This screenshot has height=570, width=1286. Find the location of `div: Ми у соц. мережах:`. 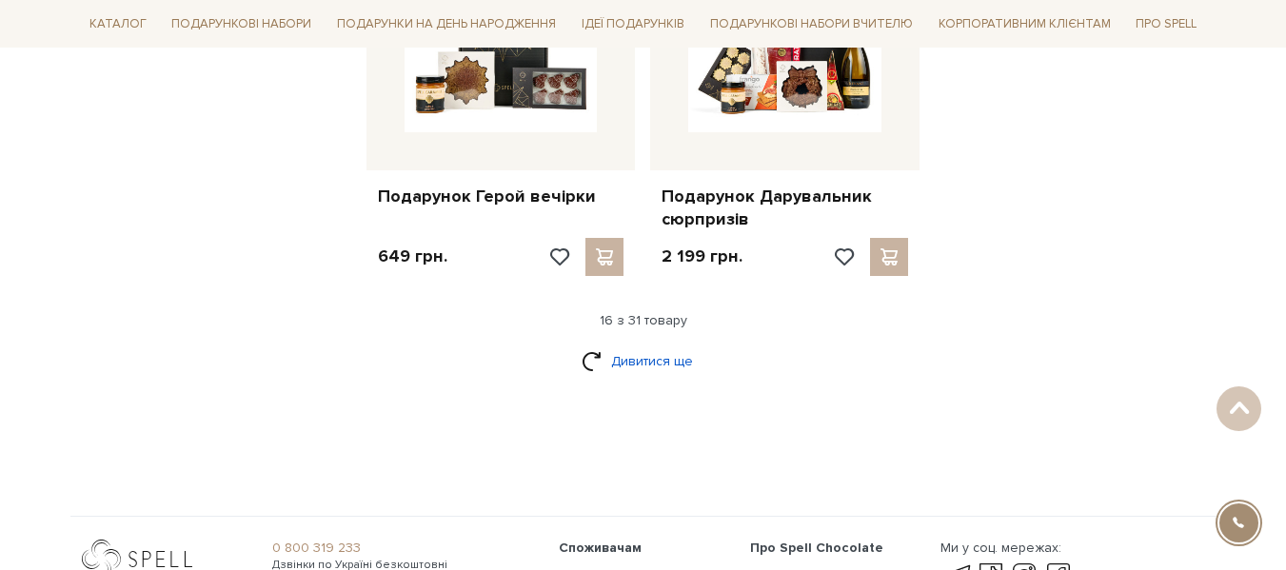

div: Ми у соц. мережах: is located at coordinates (1007, 548).